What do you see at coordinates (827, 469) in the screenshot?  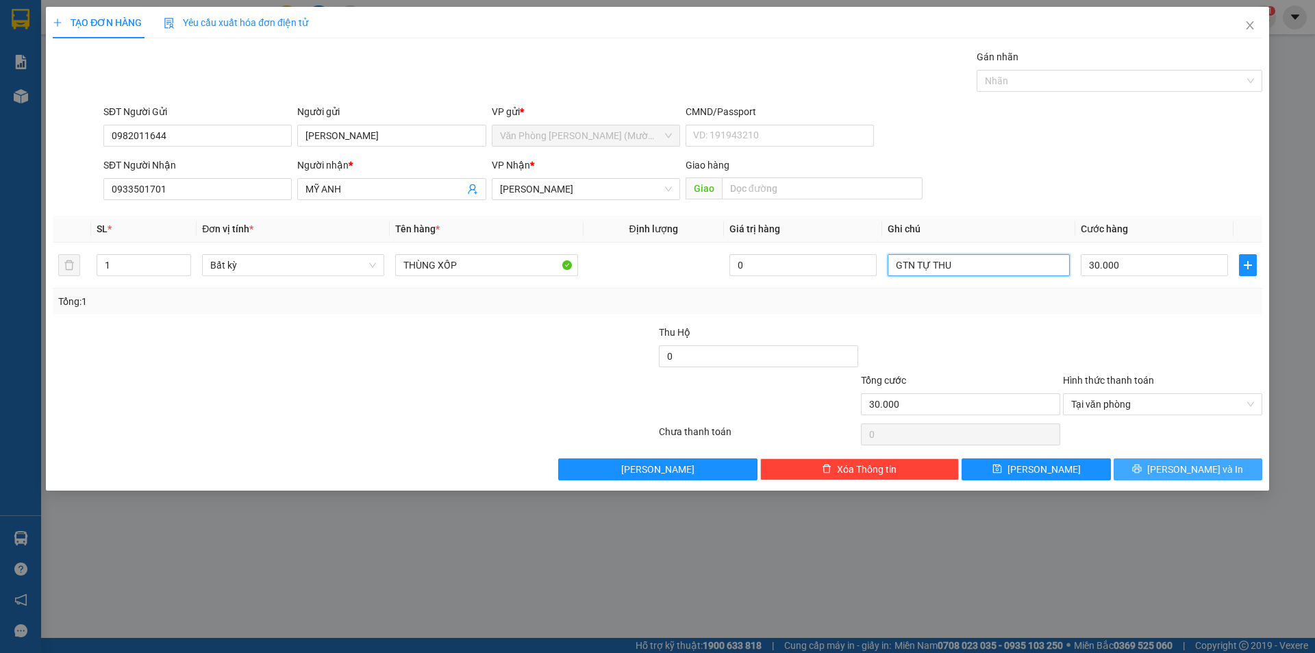 I see `span: delete` at bounding box center [827, 469].